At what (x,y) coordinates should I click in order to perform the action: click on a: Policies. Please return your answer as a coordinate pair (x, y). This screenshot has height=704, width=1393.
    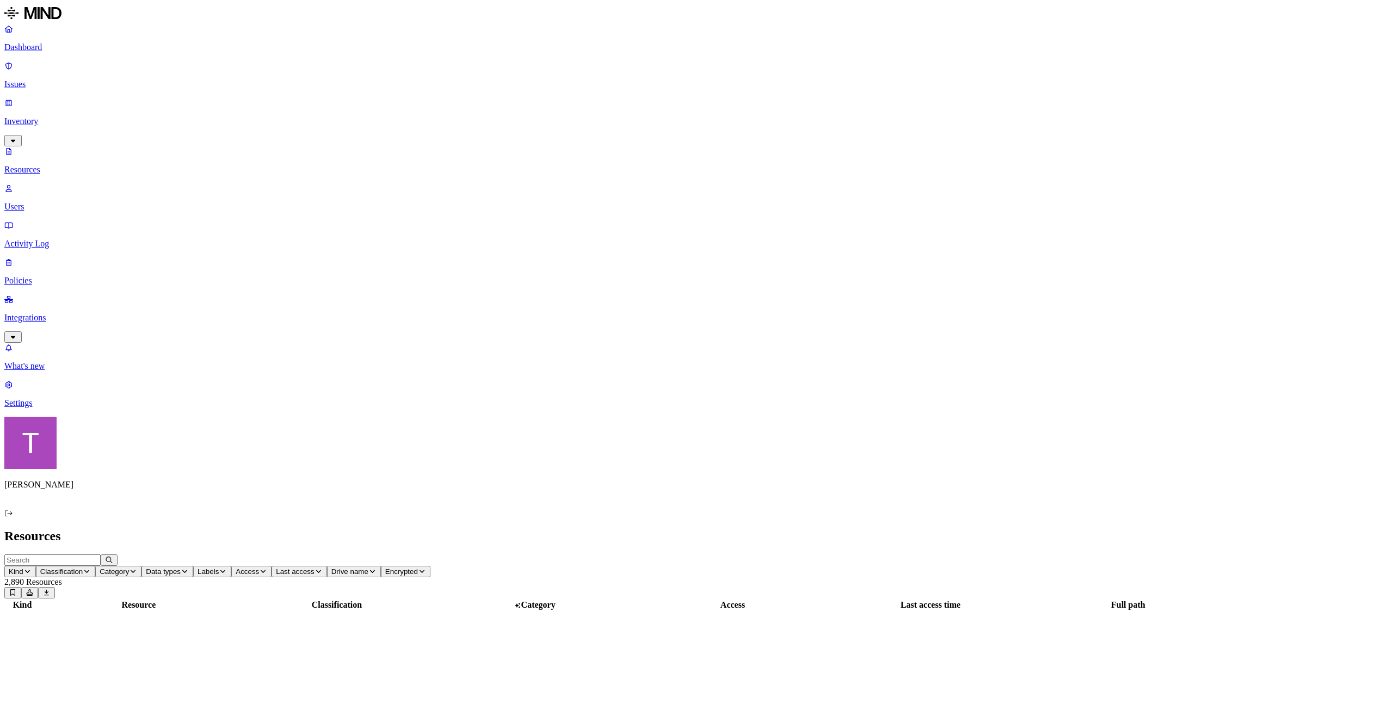
    Looking at the image, I should click on (697, 272).